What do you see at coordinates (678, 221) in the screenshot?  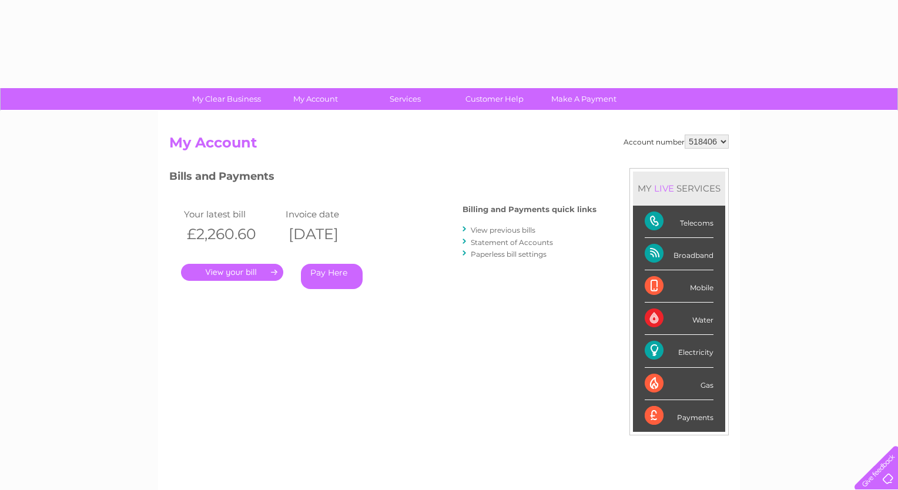 I see `div: Telecoms` at bounding box center [678, 221].